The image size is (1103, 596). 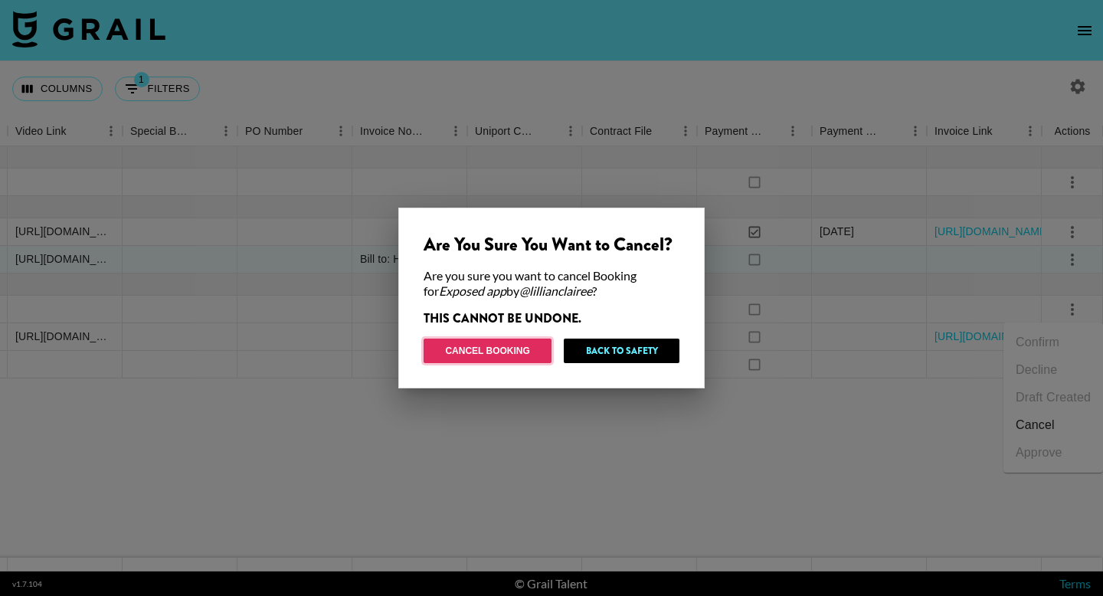 I want to click on button: Back to Safety, so click(x=621, y=351).